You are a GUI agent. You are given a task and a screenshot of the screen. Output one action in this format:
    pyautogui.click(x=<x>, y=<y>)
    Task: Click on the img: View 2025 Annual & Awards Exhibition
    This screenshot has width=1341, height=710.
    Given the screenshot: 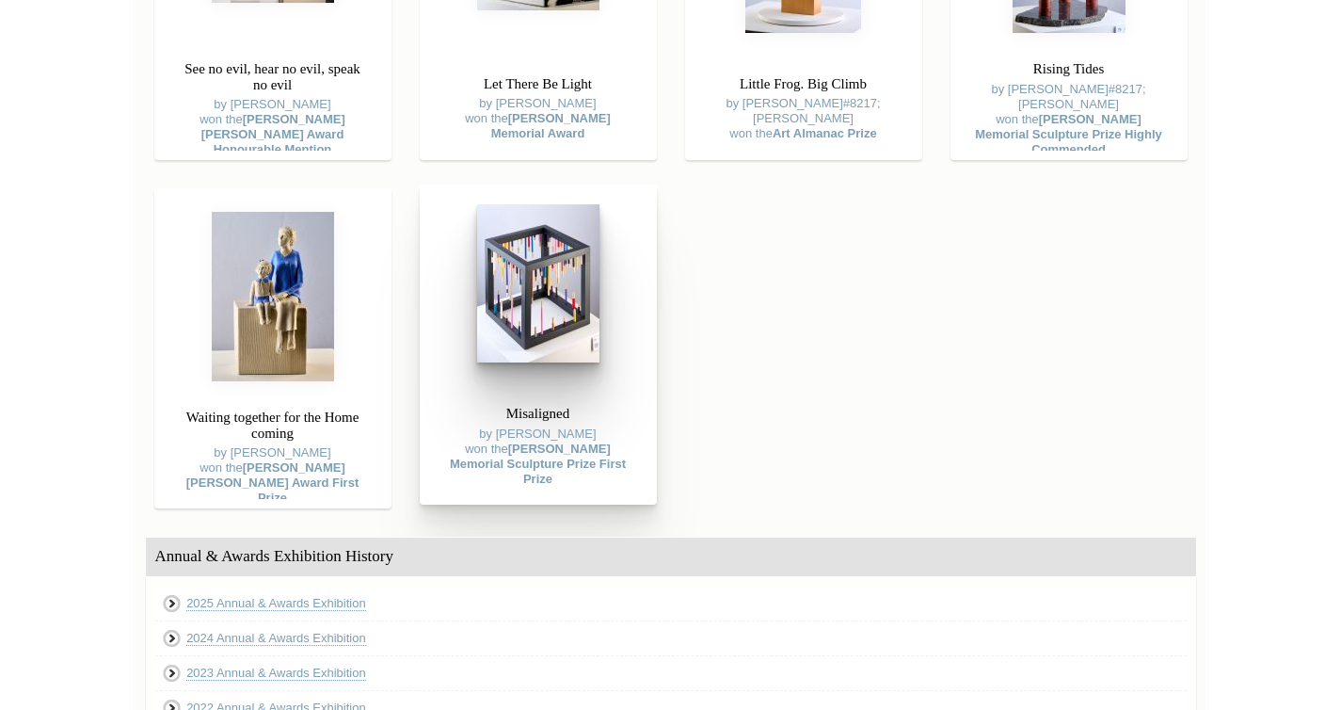 What is the action you would take?
    pyautogui.click(x=171, y=603)
    